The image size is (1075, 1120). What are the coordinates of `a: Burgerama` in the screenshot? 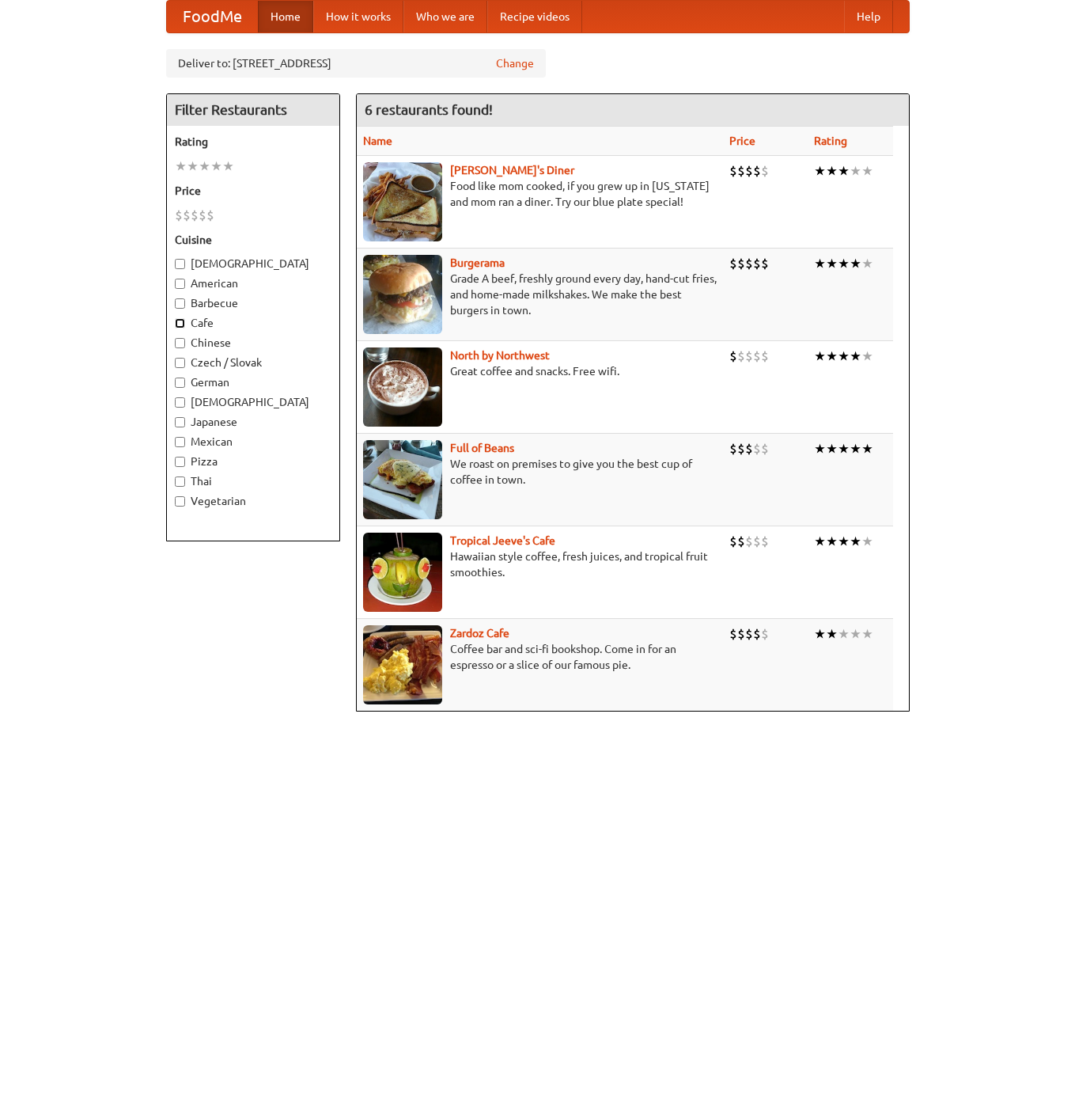 It's located at (477, 263).